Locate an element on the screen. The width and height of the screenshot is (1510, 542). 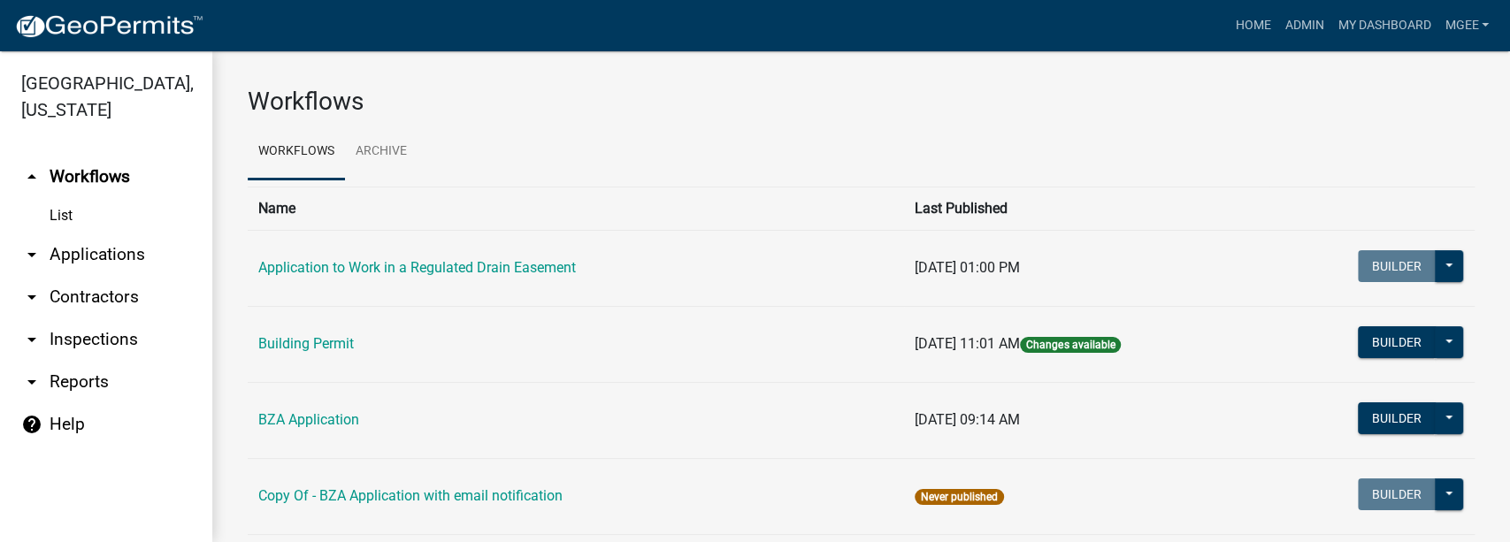
a: Building Permit is located at coordinates (306, 343).